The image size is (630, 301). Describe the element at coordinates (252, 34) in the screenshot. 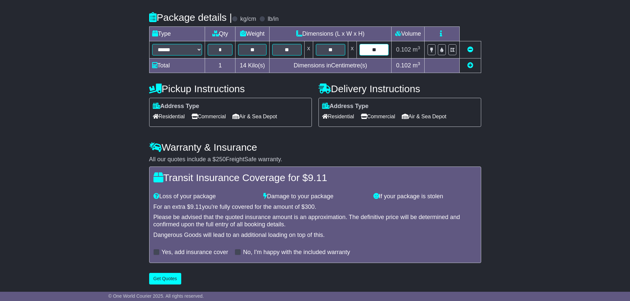

I see `td: Weight` at that location.